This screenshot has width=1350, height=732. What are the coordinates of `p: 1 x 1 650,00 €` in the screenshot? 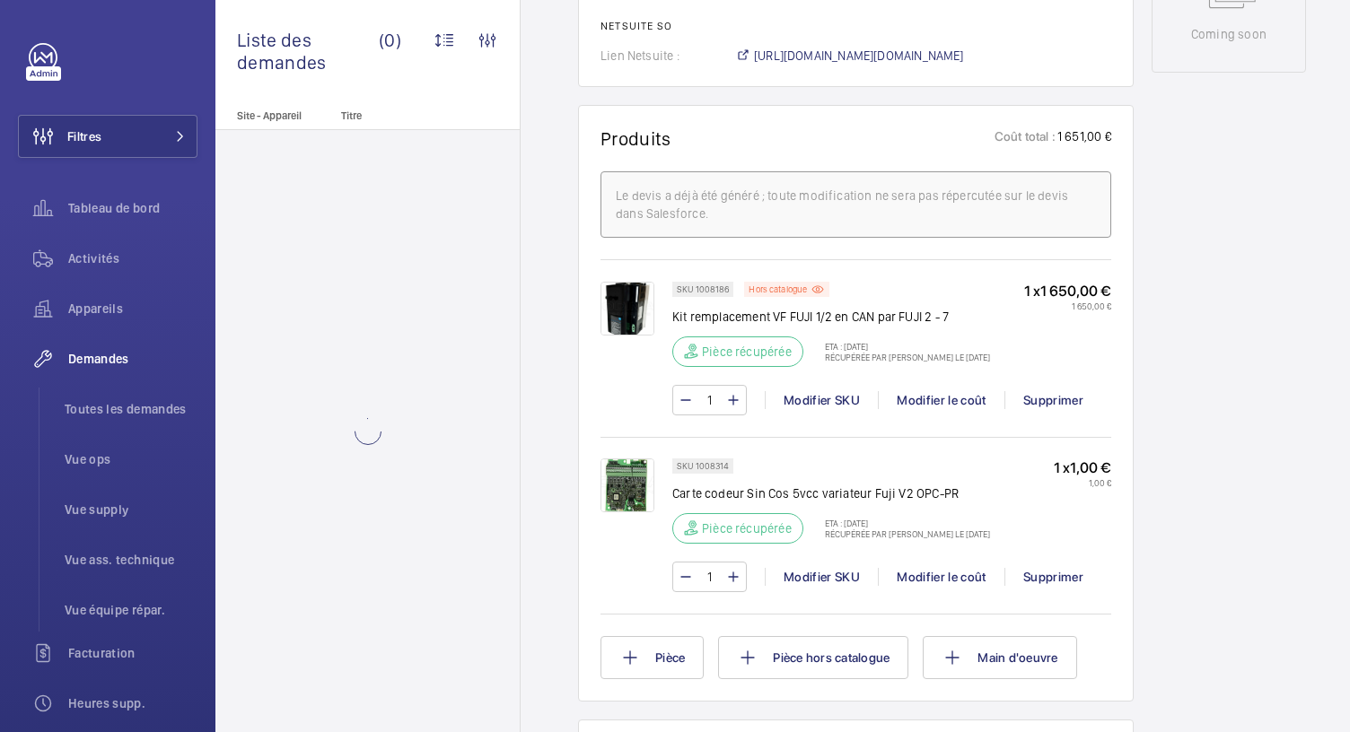 It's located at (1067, 291).